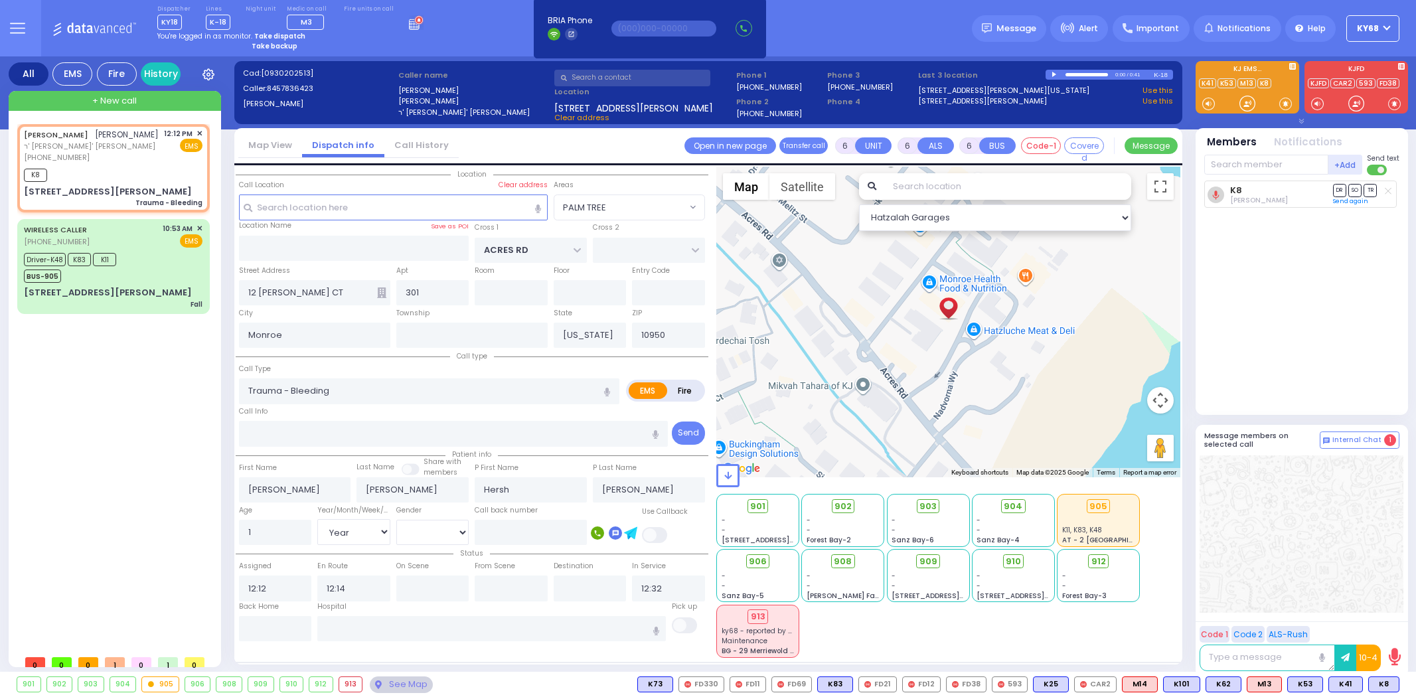 The width and height of the screenshot is (1416, 697). What do you see at coordinates (757, 561) in the screenshot?
I see `span: 906` at bounding box center [757, 561].